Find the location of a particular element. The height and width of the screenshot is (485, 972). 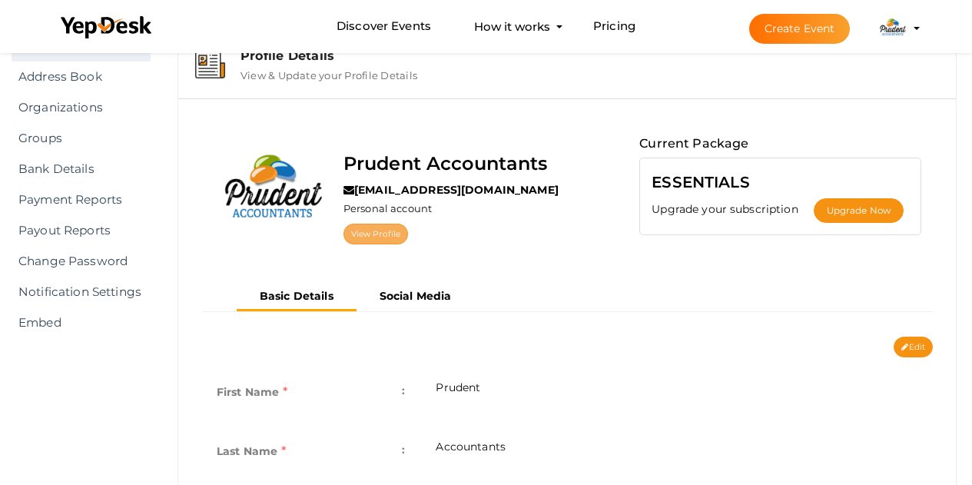

a: Bank Details is located at coordinates (81, 169).